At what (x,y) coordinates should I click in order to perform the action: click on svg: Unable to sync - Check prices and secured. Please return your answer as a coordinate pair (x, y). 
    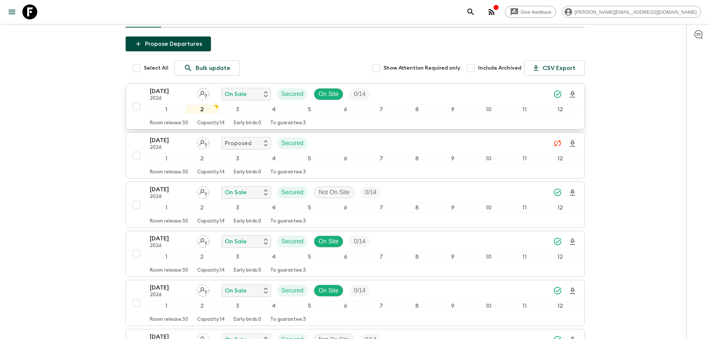
    Looking at the image, I should click on (557, 143).